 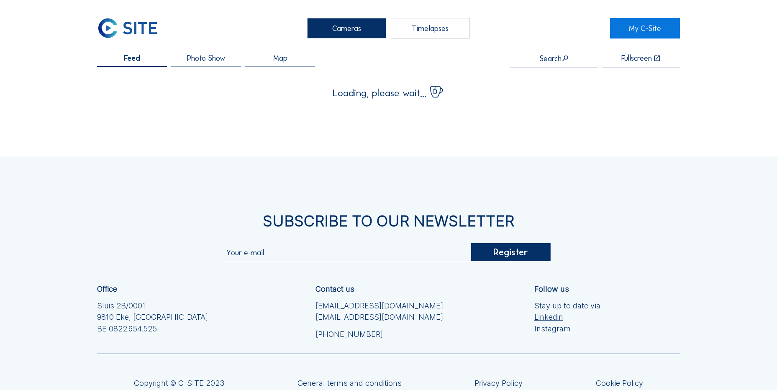 I want to click on div: Stay up to date via, so click(x=567, y=317).